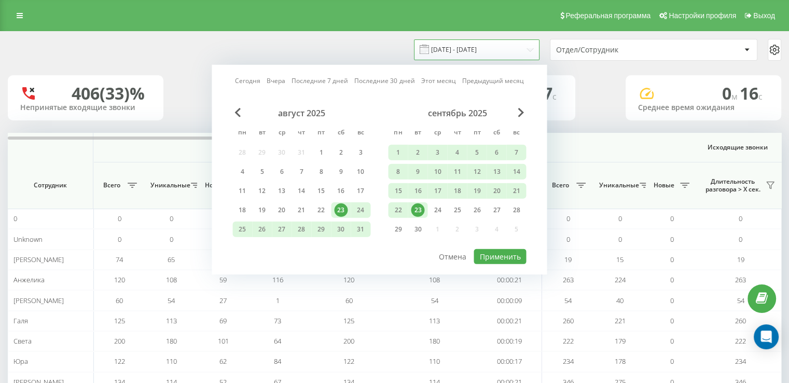 The image size is (789, 383). I want to click on span: Юра, so click(21, 361).